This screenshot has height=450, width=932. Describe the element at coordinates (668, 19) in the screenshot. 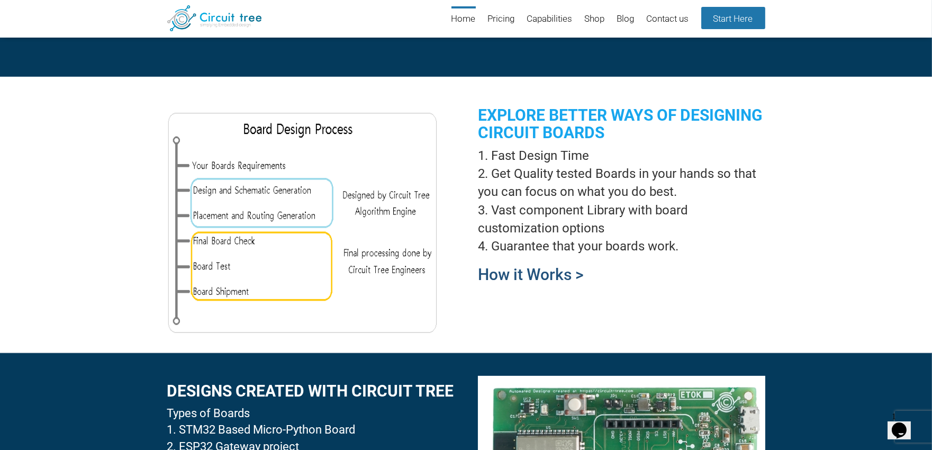

I see `a: Contact us` at that location.